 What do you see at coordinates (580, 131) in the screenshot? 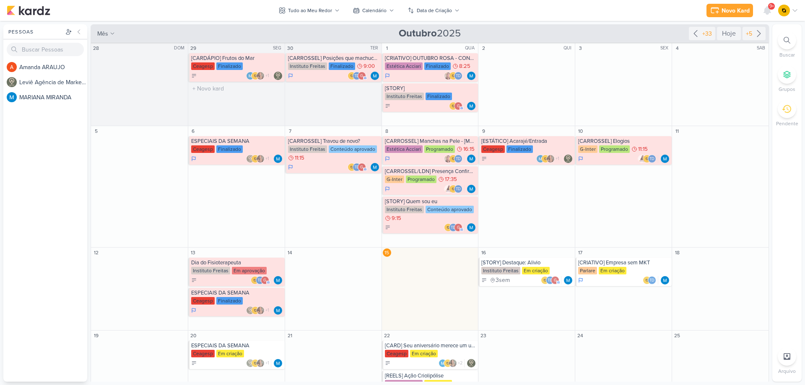
I see `div: 10` at bounding box center [580, 131].